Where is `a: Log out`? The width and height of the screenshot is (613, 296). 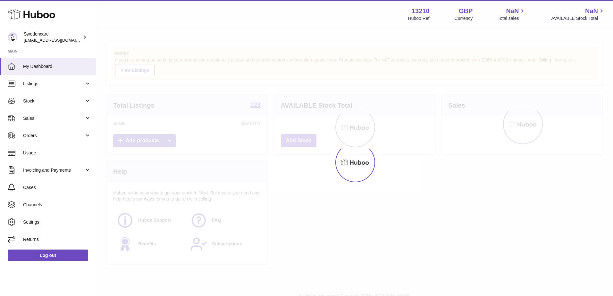
a: Log out is located at coordinates (48, 256).